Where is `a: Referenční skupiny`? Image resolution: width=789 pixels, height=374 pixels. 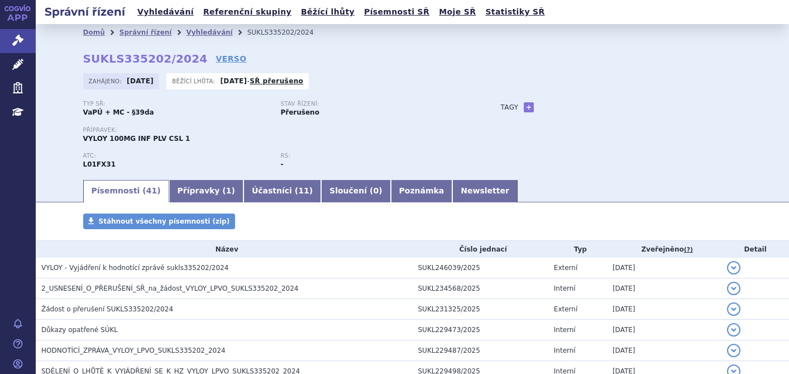
a: Referenční skupiny is located at coordinates (247, 12).